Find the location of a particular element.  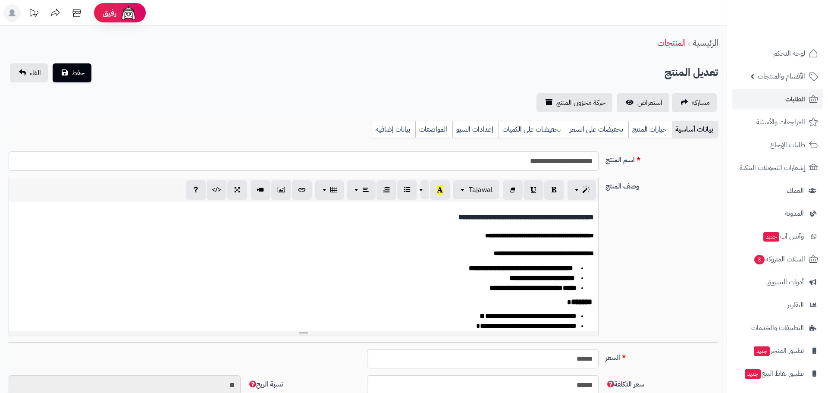

a: الغاء is located at coordinates (29, 73).